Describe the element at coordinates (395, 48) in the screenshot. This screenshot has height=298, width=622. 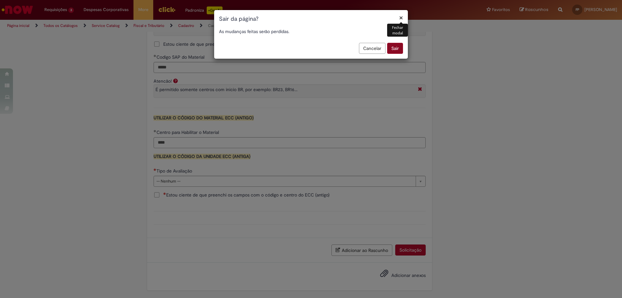
I see `button: Sair` at that location.